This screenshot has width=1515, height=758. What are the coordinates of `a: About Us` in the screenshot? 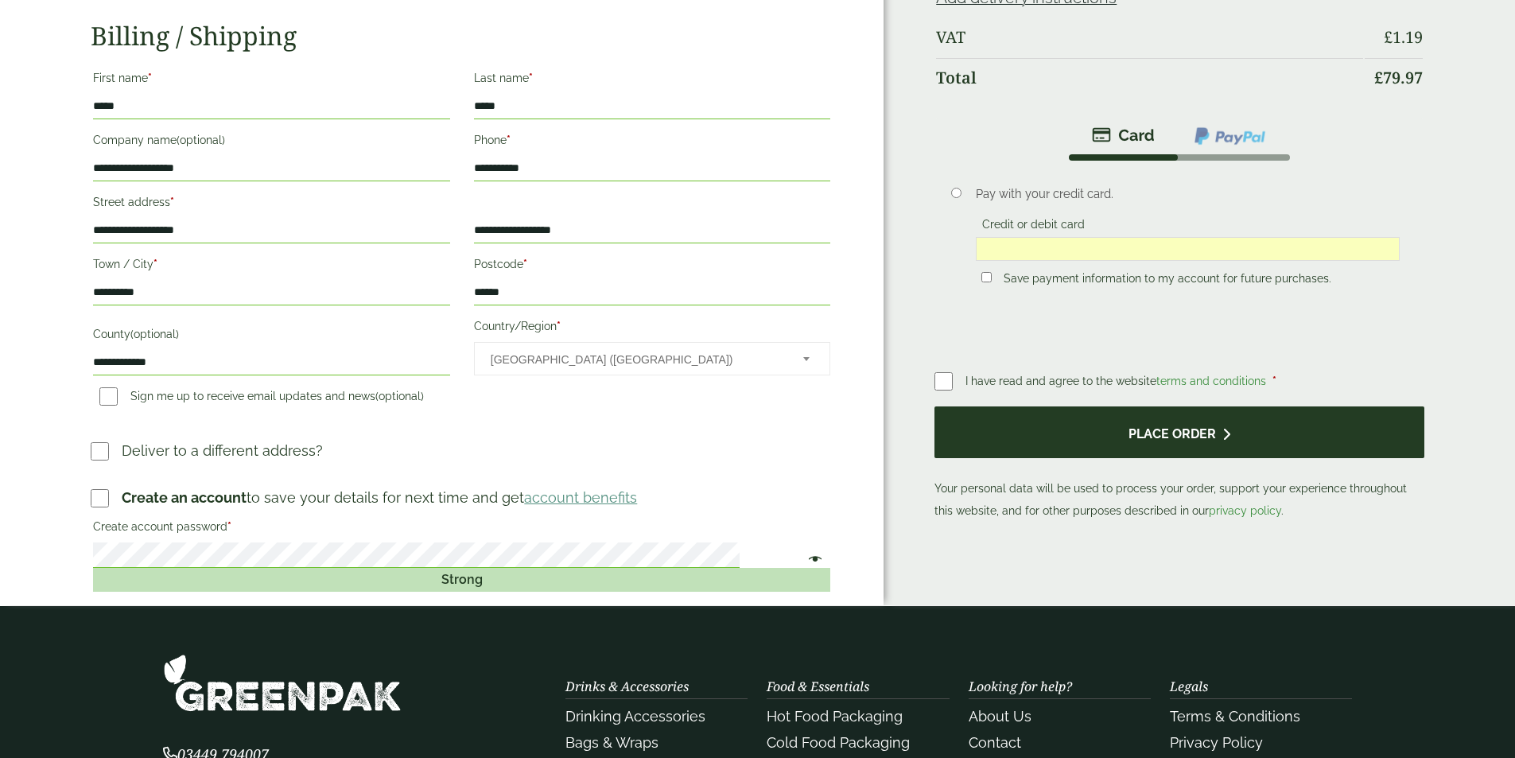 It's located at (999, 716).